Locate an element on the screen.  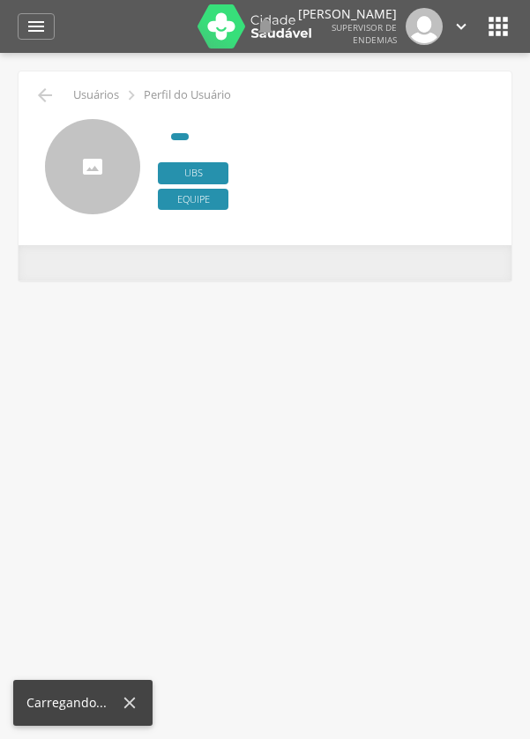
span: Supervisor de Endemias is located at coordinates (364, 34).